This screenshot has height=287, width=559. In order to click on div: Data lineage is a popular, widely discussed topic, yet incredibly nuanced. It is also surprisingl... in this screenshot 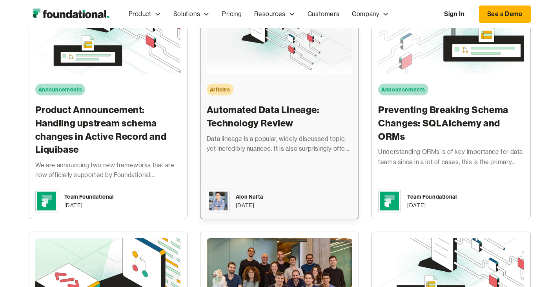, I will do `click(279, 144)`.